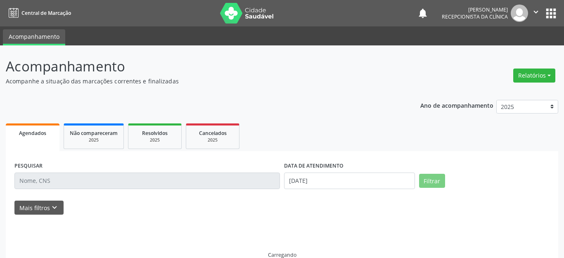  Describe the element at coordinates (94, 133) in the screenshot. I see `span: Não compareceram` at that location.